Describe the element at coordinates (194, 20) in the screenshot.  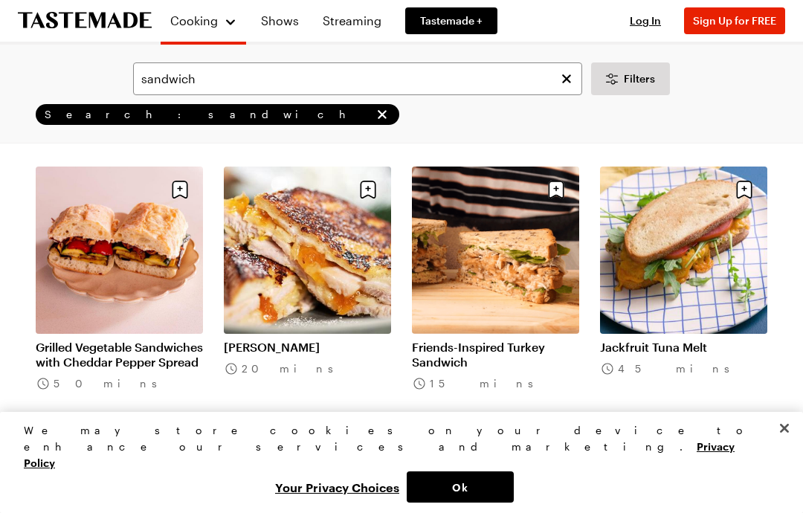
I see `span: Cooking` at that location.